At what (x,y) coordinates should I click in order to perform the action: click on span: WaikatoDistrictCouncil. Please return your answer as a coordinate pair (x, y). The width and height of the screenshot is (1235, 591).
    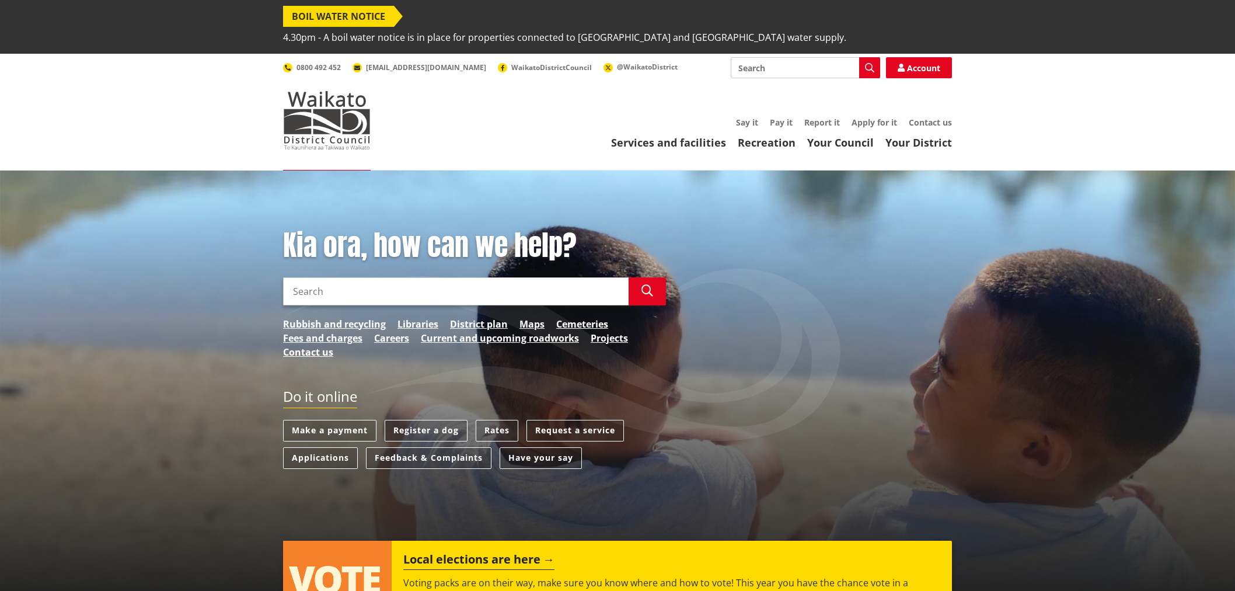
    Looking at the image, I should click on (552, 67).